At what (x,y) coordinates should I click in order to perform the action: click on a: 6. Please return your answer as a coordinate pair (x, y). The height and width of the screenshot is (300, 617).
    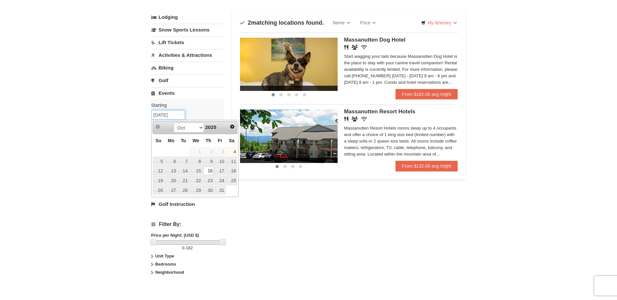
    Looking at the image, I should click on (171, 162).